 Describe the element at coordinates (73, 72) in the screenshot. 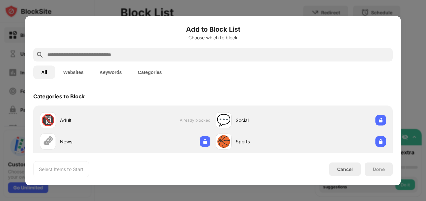

I see `button: Websites` at that location.